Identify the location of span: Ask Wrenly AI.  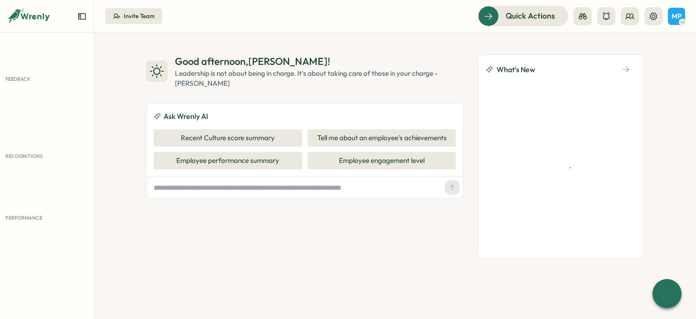
(186, 116).